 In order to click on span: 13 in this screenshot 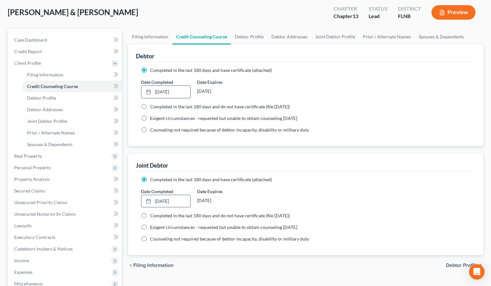, I will do `click(356, 16)`.